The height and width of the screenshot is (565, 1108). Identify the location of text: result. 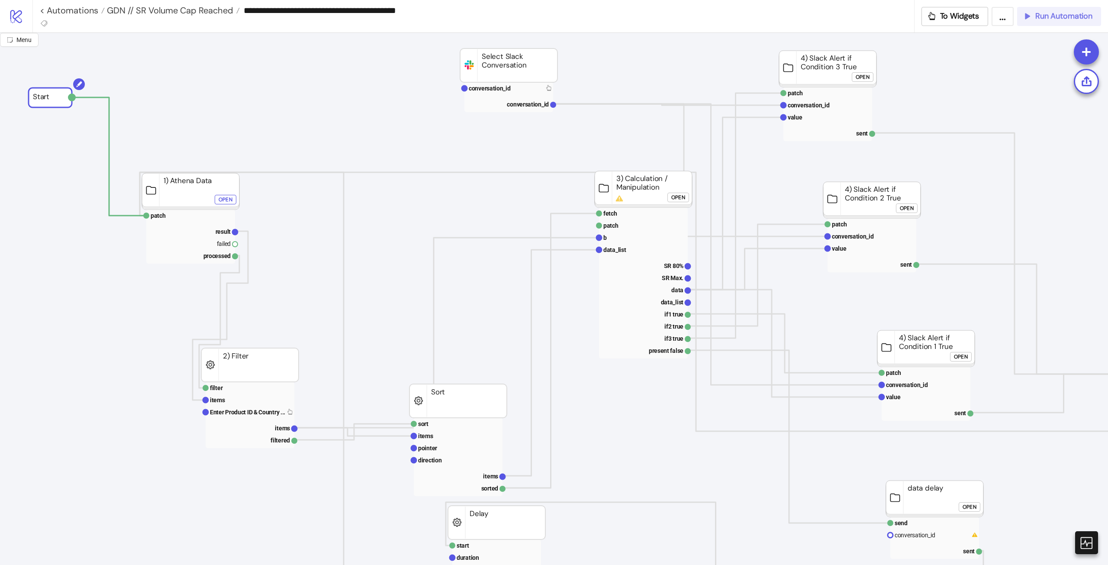
(223, 232).